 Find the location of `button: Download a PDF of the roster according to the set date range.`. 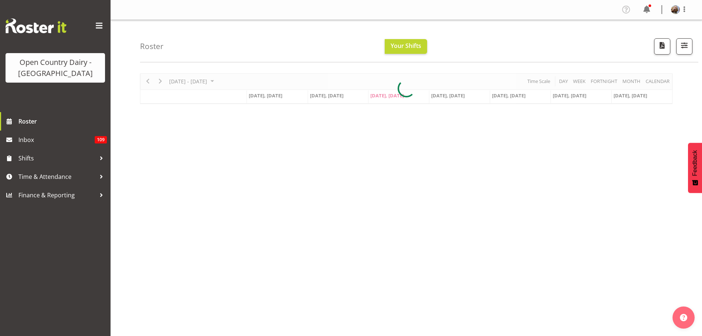

button: Download a PDF of the roster according to the set date range. is located at coordinates (662, 46).